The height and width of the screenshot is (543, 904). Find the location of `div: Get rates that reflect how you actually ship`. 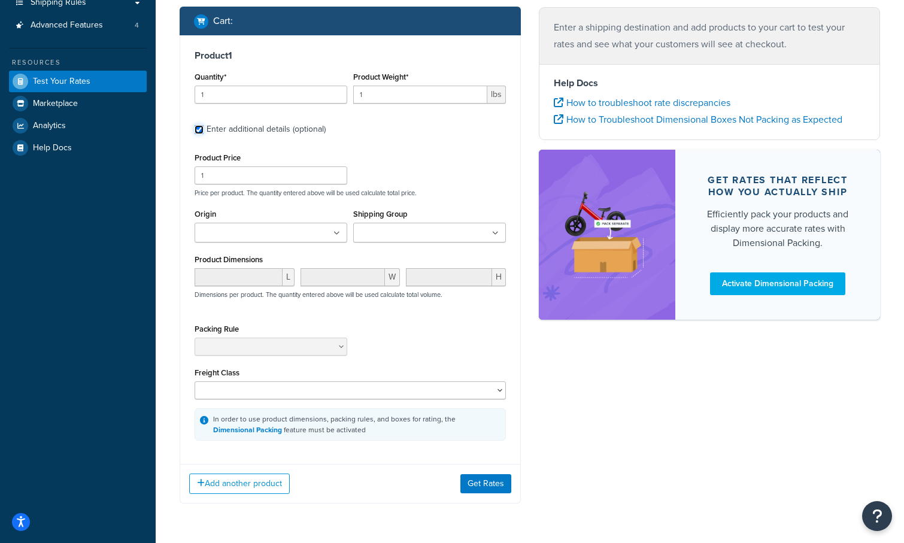

div: Get rates that reflect how you actually ship is located at coordinates (777, 186).